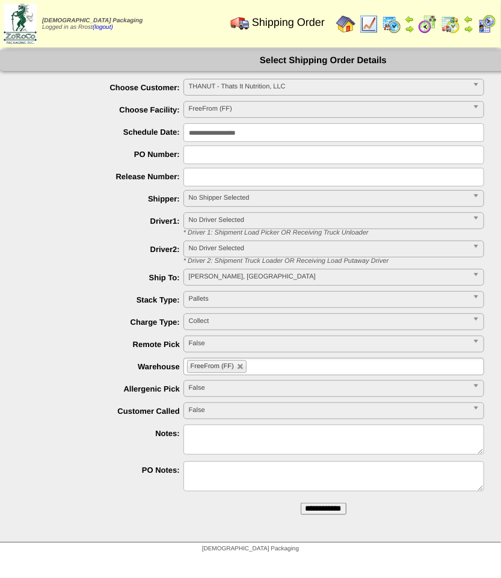 The image size is (501, 578). I want to click on label: PO Notes:, so click(103, 469).